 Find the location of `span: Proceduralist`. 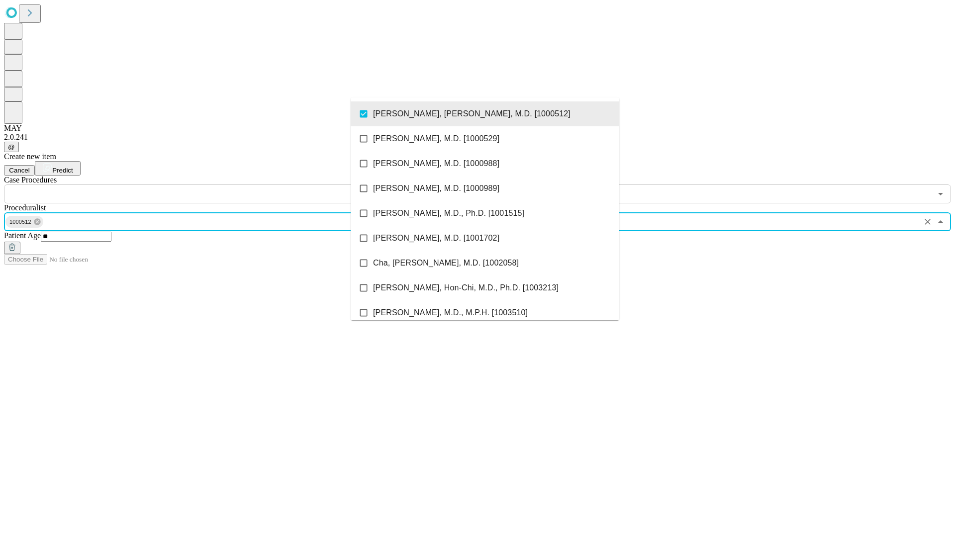

span: Proceduralist is located at coordinates (25, 207).